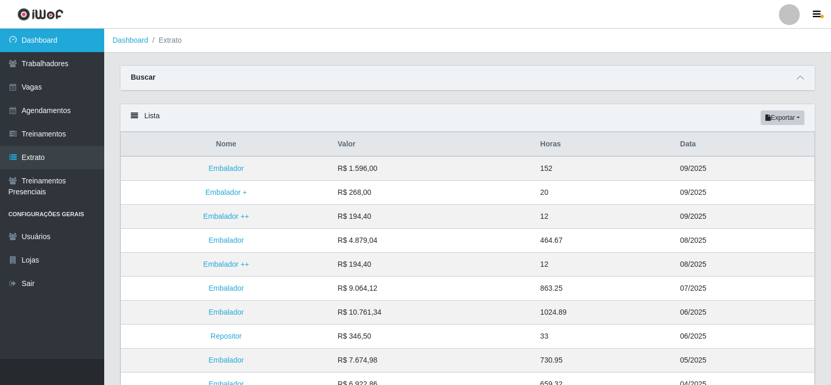  I want to click on td: 152, so click(604, 168).